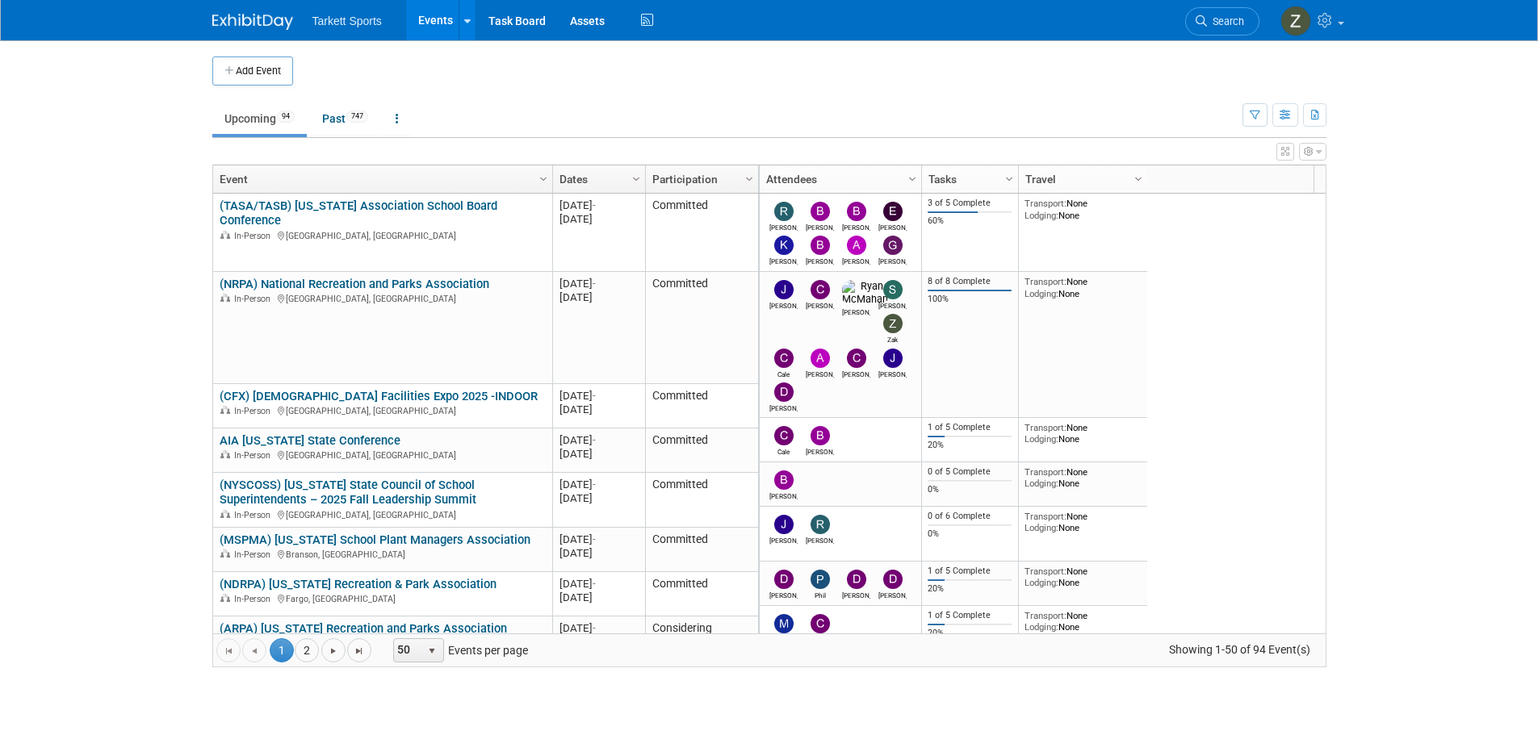  Describe the element at coordinates (784, 211) in the screenshot. I see `img: Robert Wilcox` at that location.